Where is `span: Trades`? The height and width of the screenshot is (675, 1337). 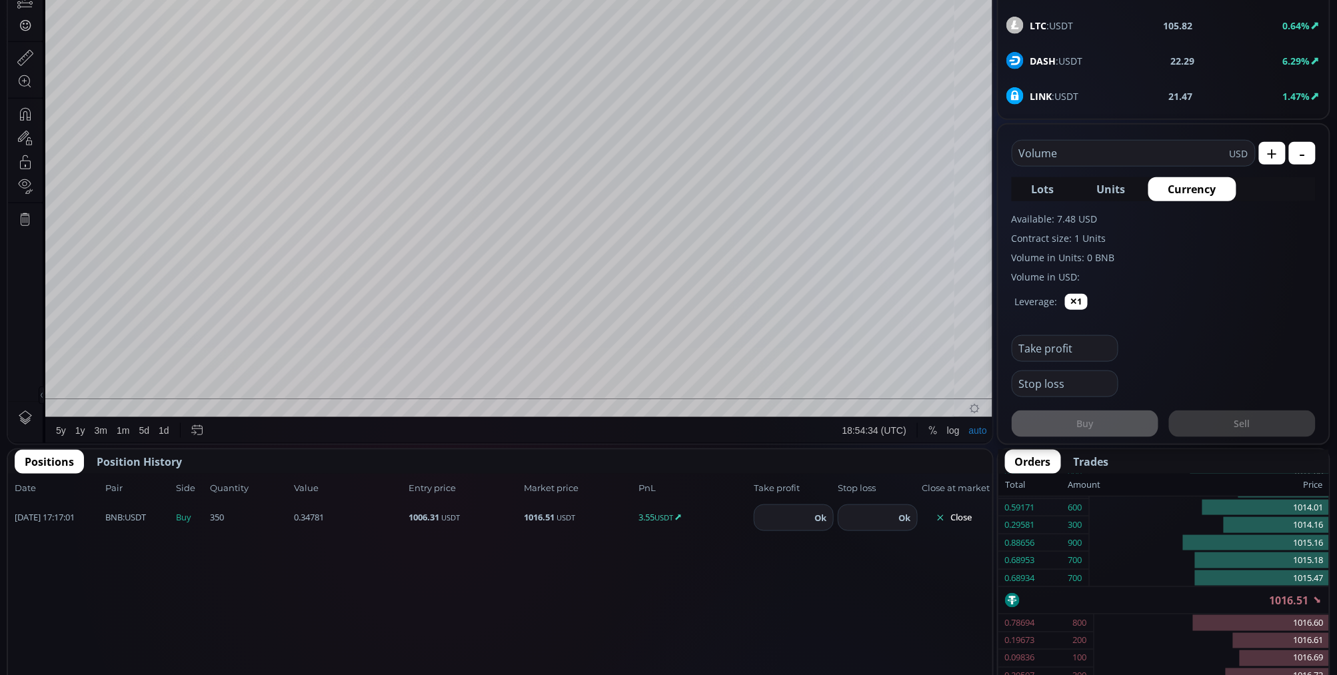 span: Trades is located at coordinates (1091, 462).